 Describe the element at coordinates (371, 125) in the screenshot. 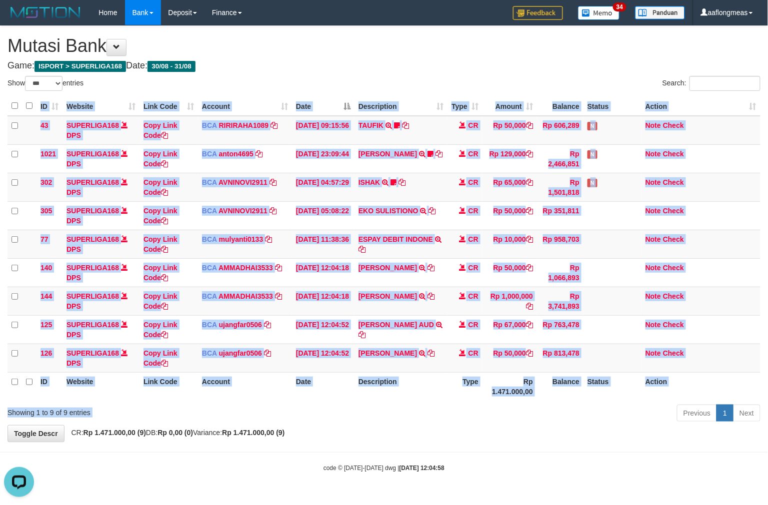

I see `a: TAUFIK` at that location.